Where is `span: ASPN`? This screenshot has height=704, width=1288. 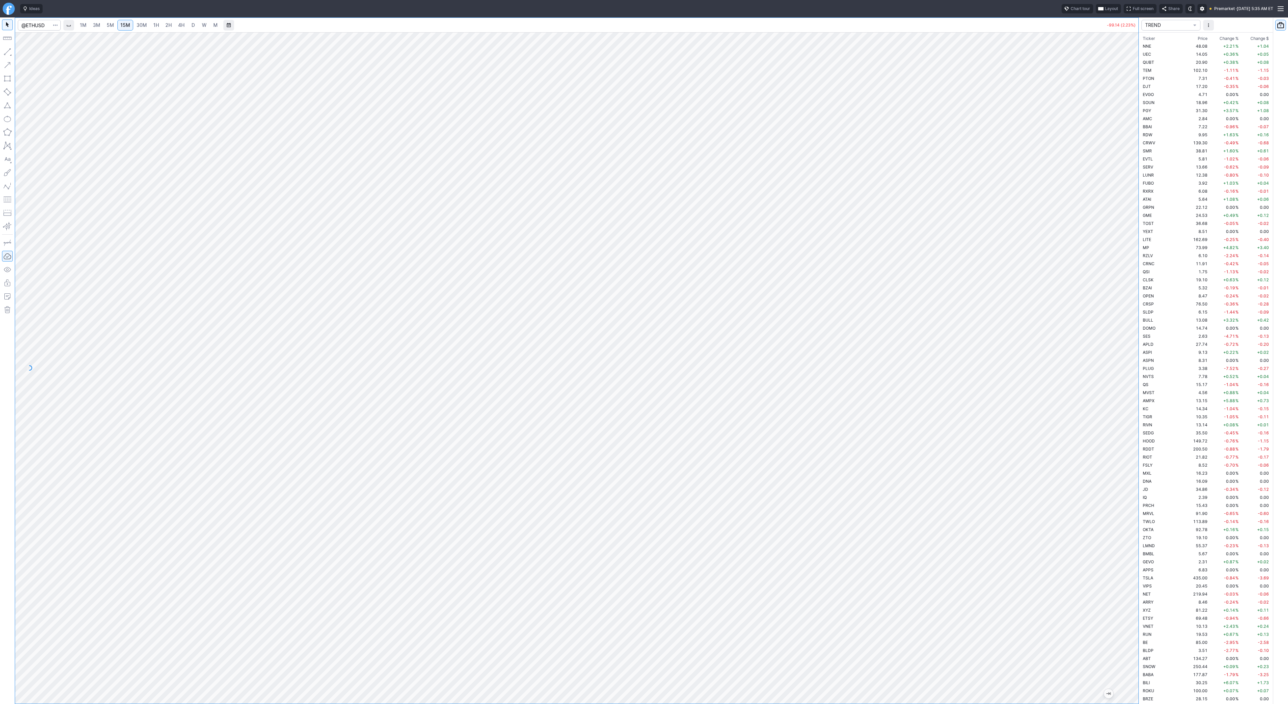 span: ASPN is located at coordinates (1149, 360).